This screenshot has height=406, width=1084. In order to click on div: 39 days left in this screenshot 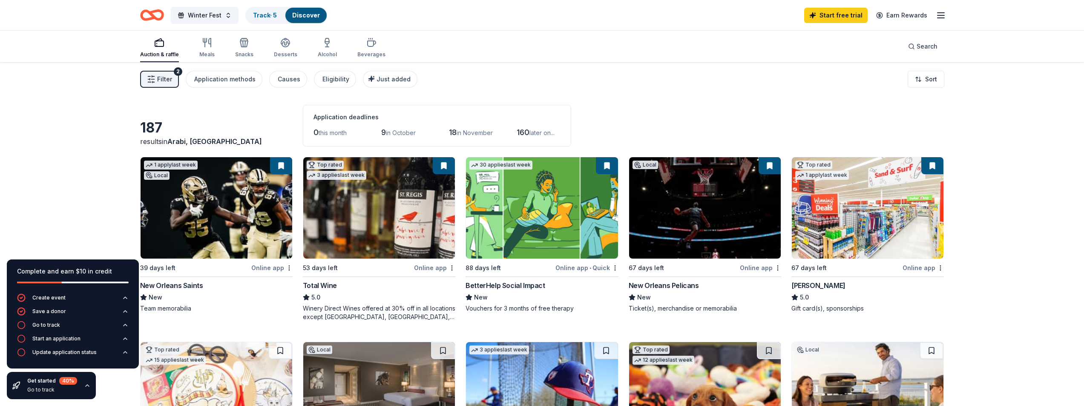, I will do `click(158, 268)`.